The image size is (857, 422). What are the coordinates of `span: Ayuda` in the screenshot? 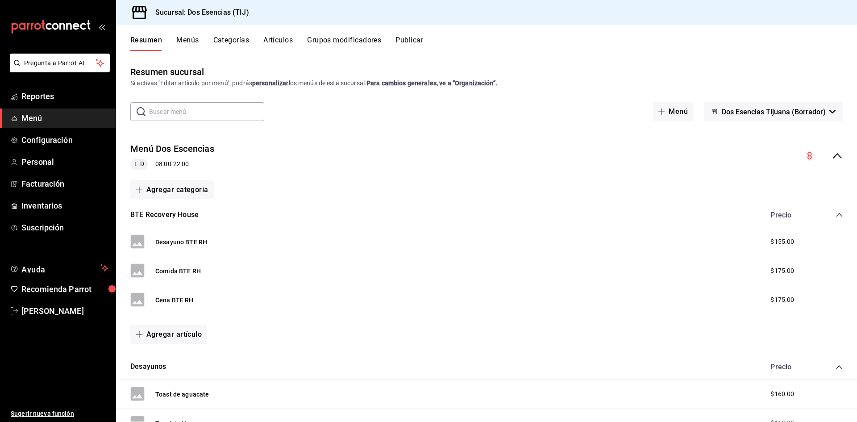 It's located at (59, 268).